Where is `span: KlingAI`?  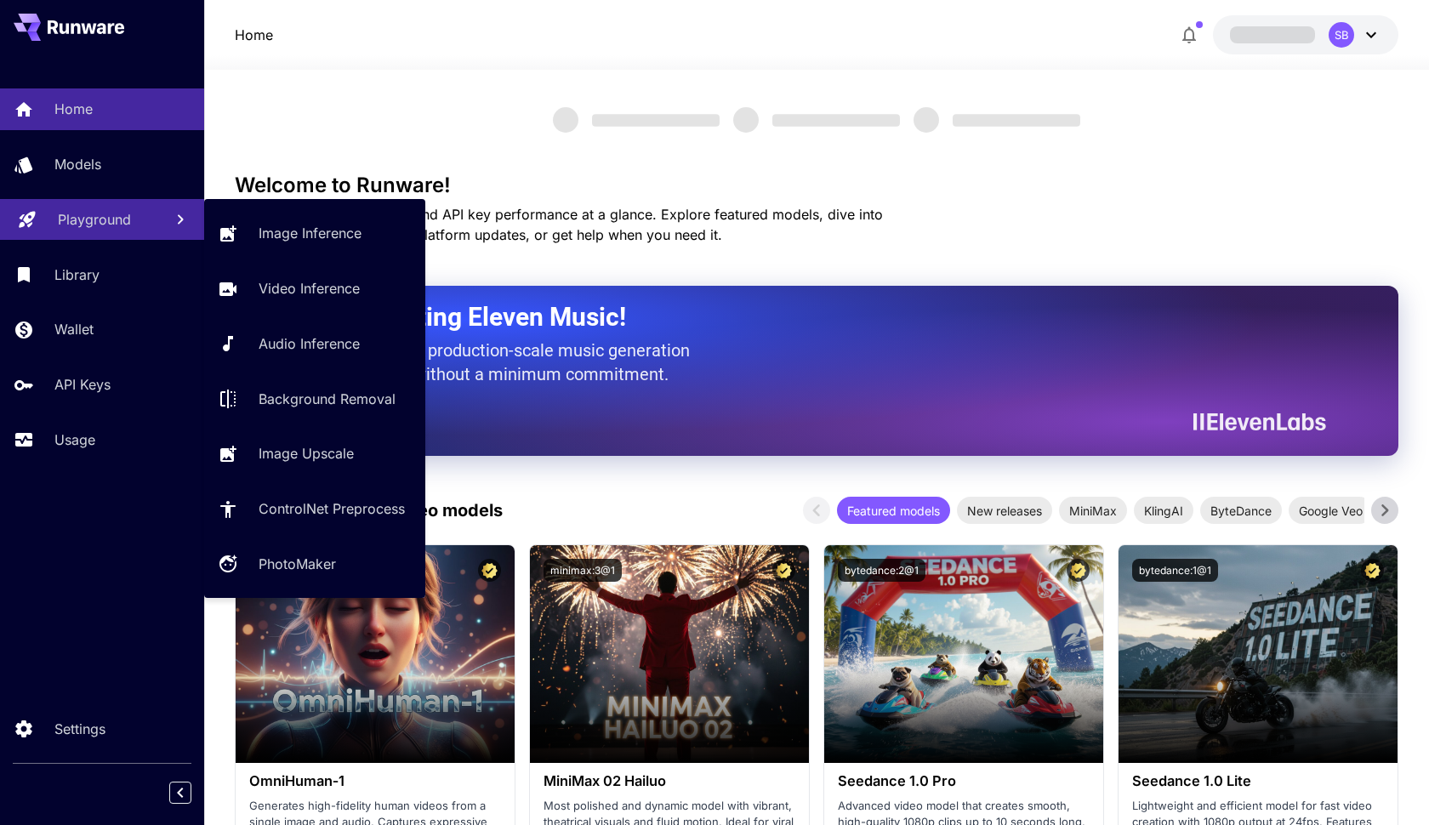
span: KlingAI is located at coordinates (1164, 510).